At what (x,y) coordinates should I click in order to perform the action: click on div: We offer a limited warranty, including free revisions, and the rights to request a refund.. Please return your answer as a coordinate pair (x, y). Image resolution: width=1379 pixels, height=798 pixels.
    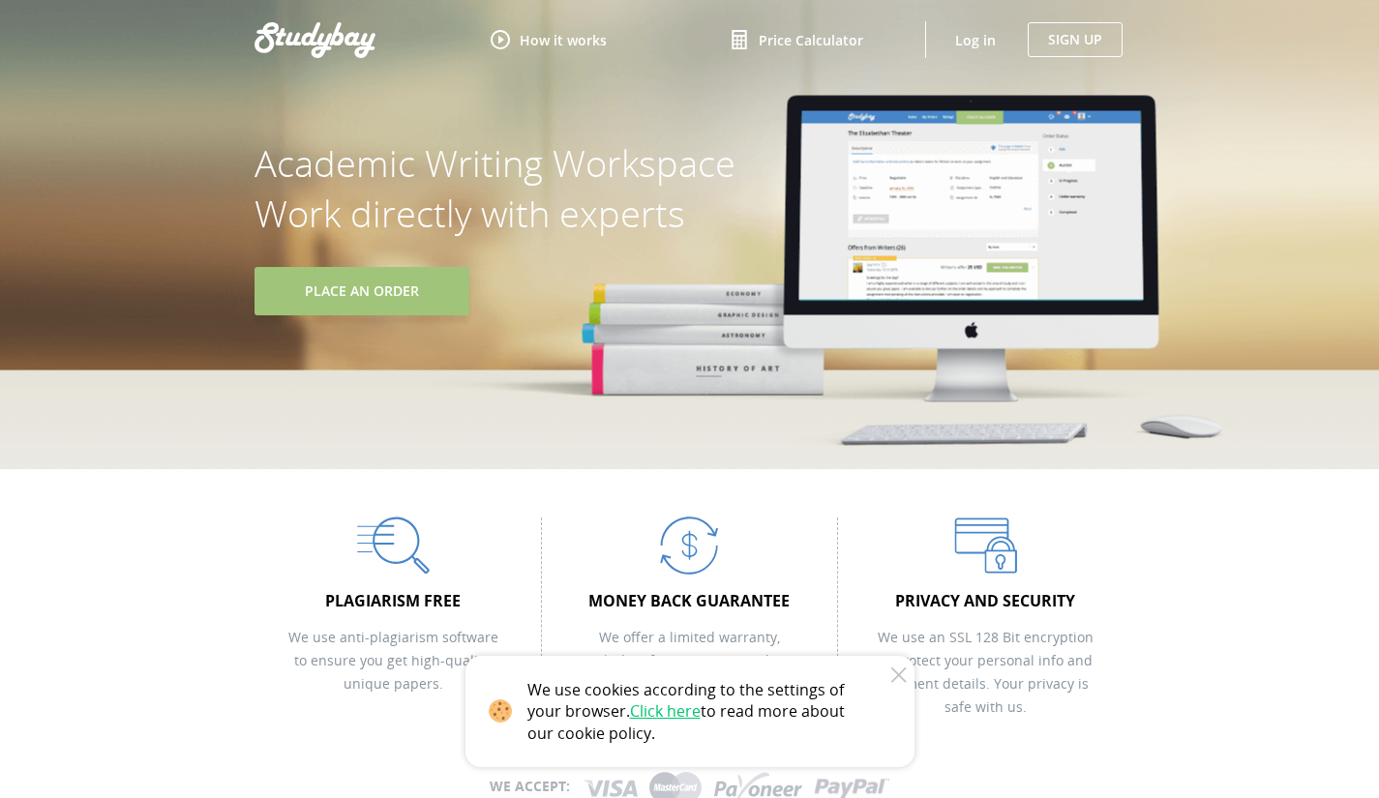
    Looking at the image, I should click on (689, 661).